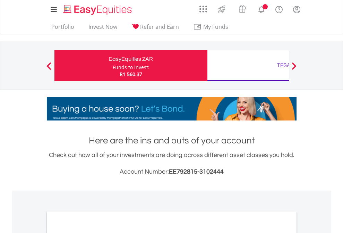 The width and height of the screenshot is (343, 233). What do you see at coordinates (172, 164) in the screenshot?
I see `div: Check out how all of your investments are doing across different asset classes you hold.` at bounding box center [172, 164].